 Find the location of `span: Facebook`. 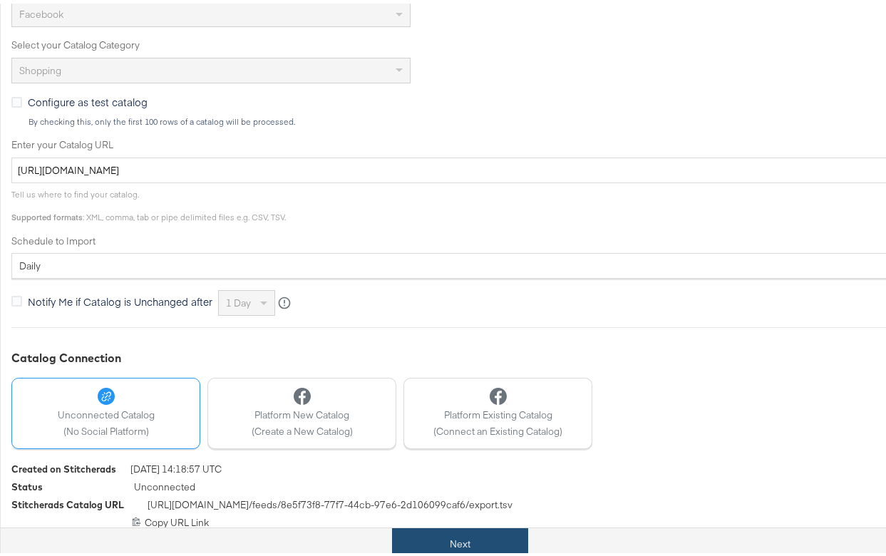

span: Facebook is located at coordinates (41, 11).